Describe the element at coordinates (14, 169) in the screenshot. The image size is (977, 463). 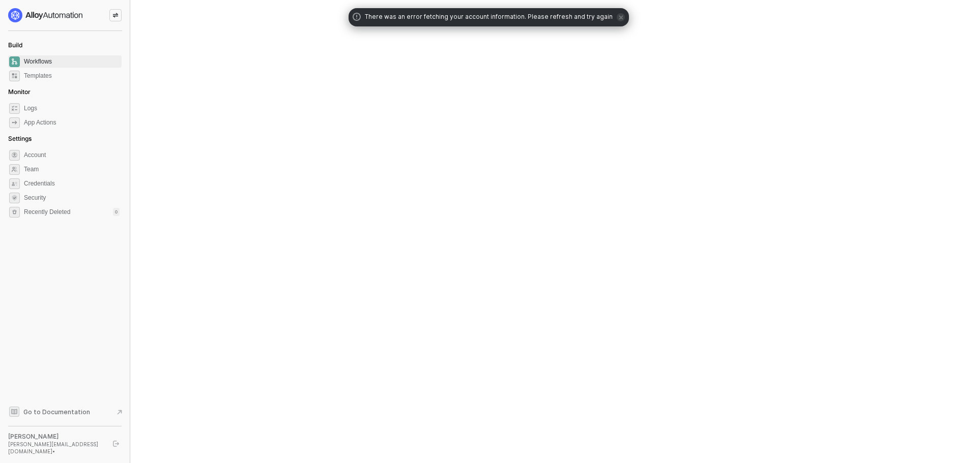
I see `span: team` at that location.